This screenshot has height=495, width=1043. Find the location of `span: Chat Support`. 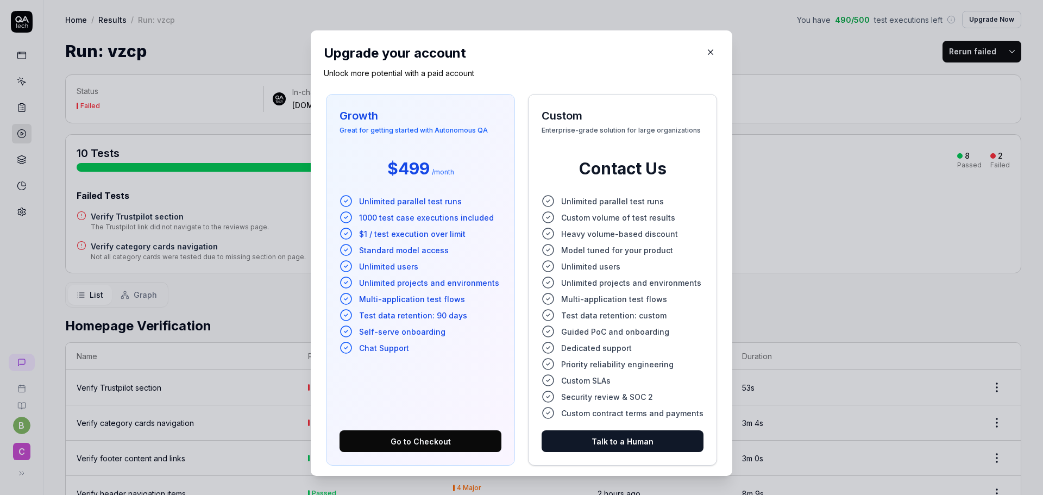

span: Chat Support is located at coordinates (384, 348).